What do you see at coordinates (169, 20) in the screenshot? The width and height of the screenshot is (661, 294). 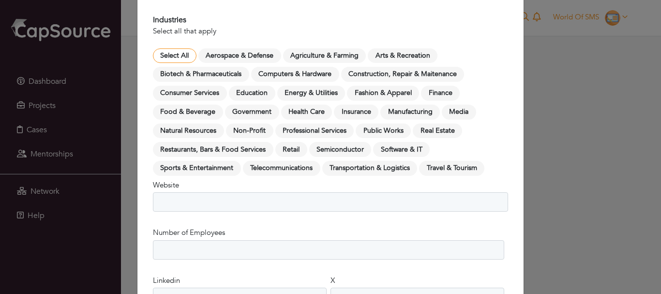 I see `label: Industries` at bounding box center [169, 20].